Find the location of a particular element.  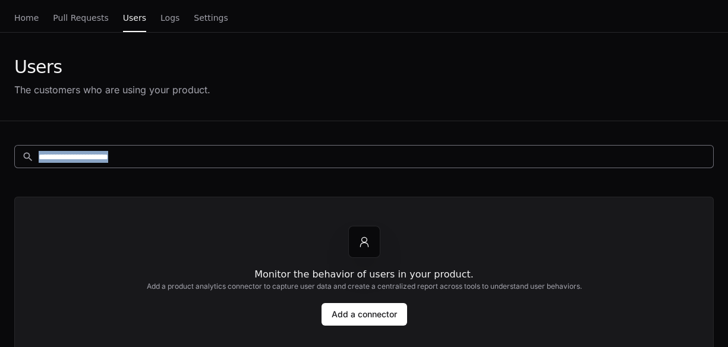

a: Users is located at coordinates (134, 18).